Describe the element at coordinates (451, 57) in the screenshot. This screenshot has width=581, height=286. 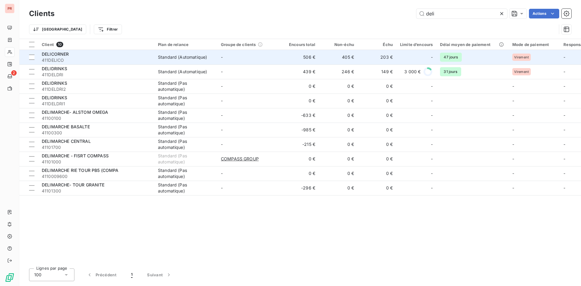
I see `span: 47 jours` at that location.